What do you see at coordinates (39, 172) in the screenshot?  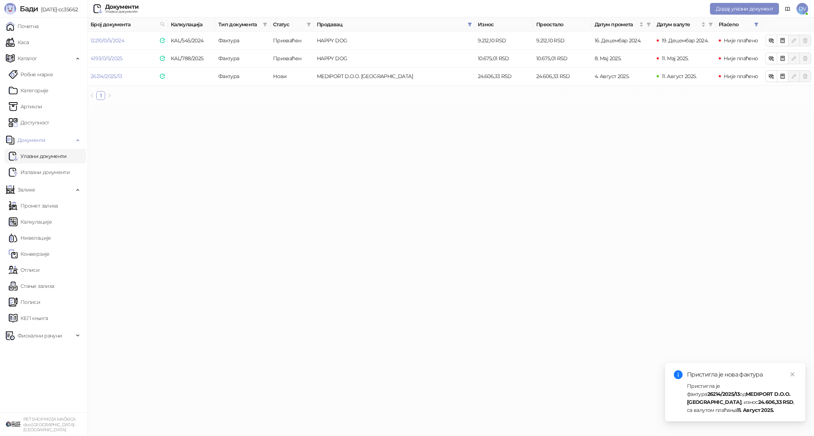 I see `a: Излазни документи` at bounding box center [39, 172].